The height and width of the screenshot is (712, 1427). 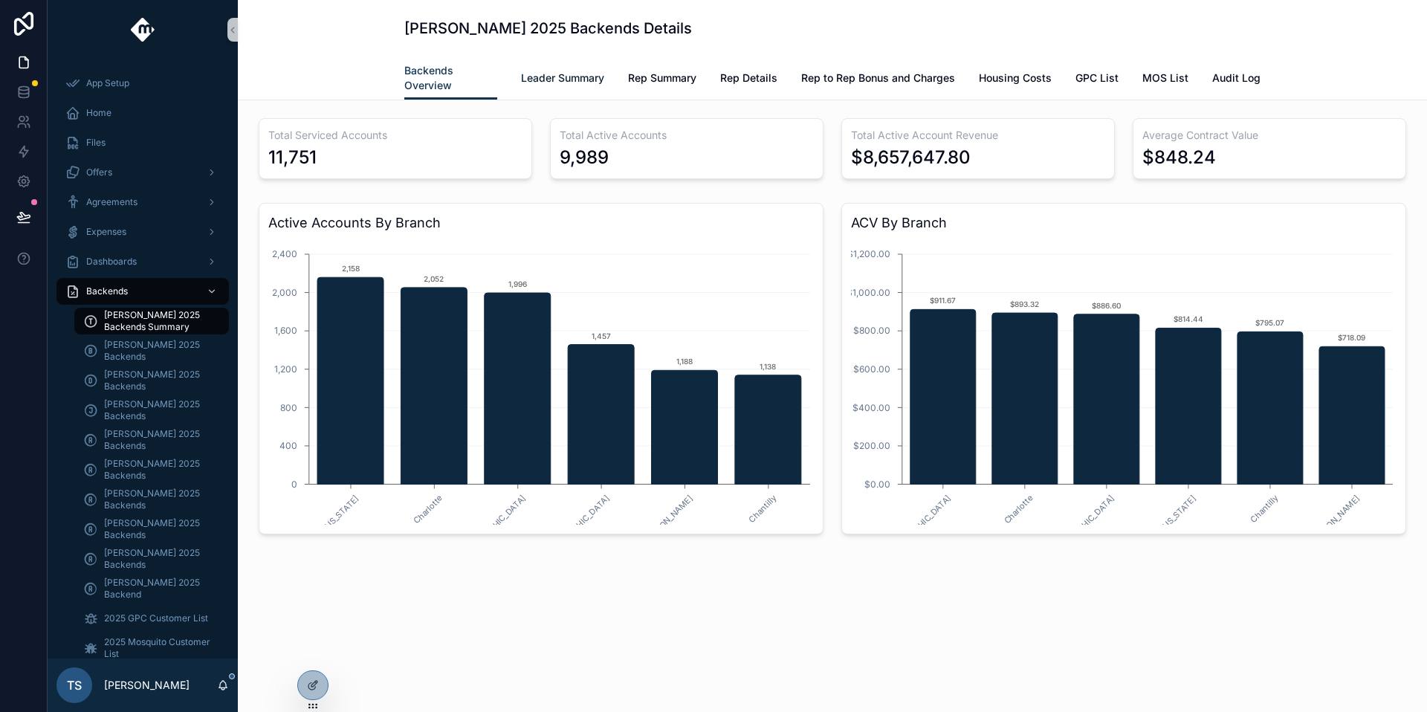 I want to click on span: MOS List, so click(x=1166, y=78).